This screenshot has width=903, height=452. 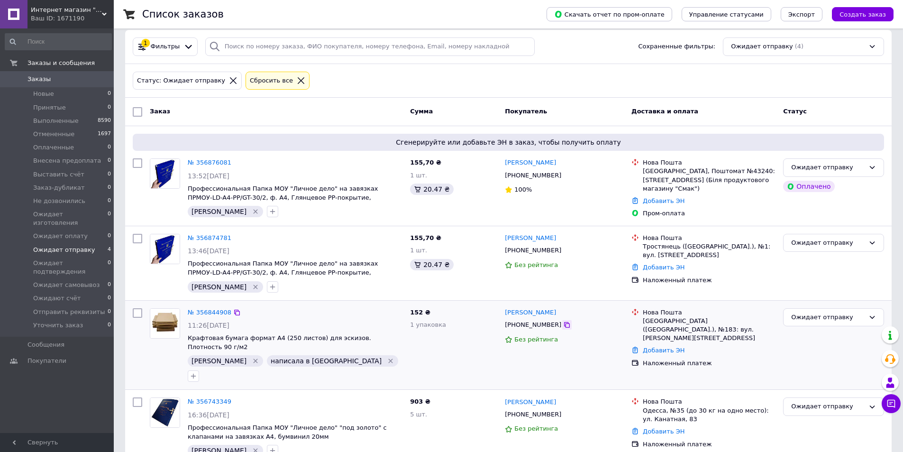 I want to click on a: № 356876081, so click(x=210, y=162).